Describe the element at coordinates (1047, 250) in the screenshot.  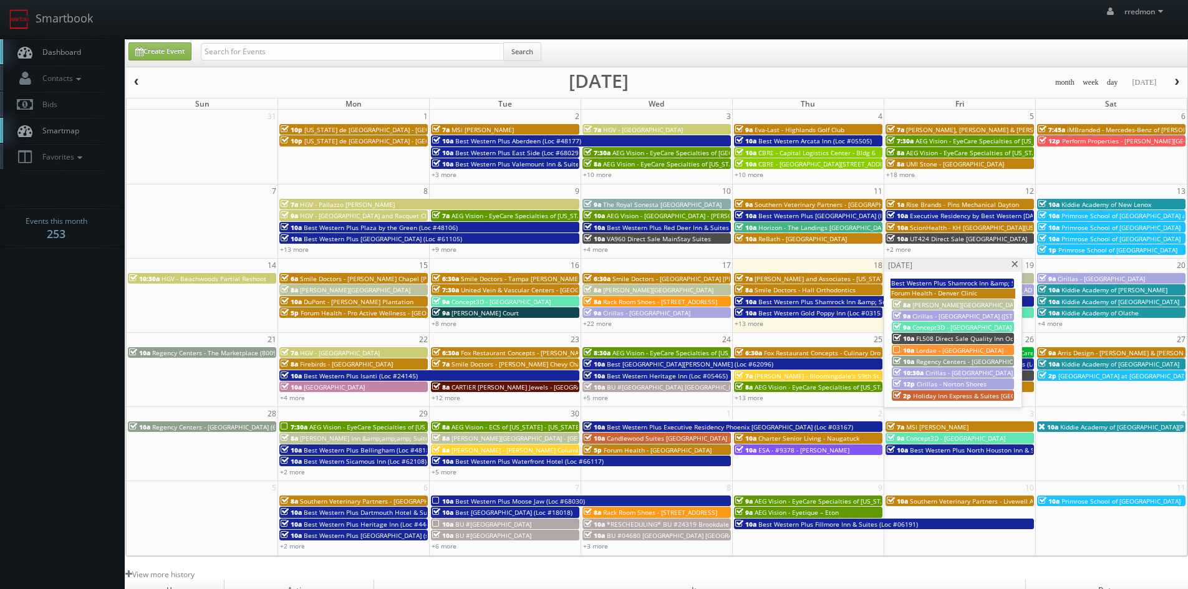
I see `span: 1p` at that location.